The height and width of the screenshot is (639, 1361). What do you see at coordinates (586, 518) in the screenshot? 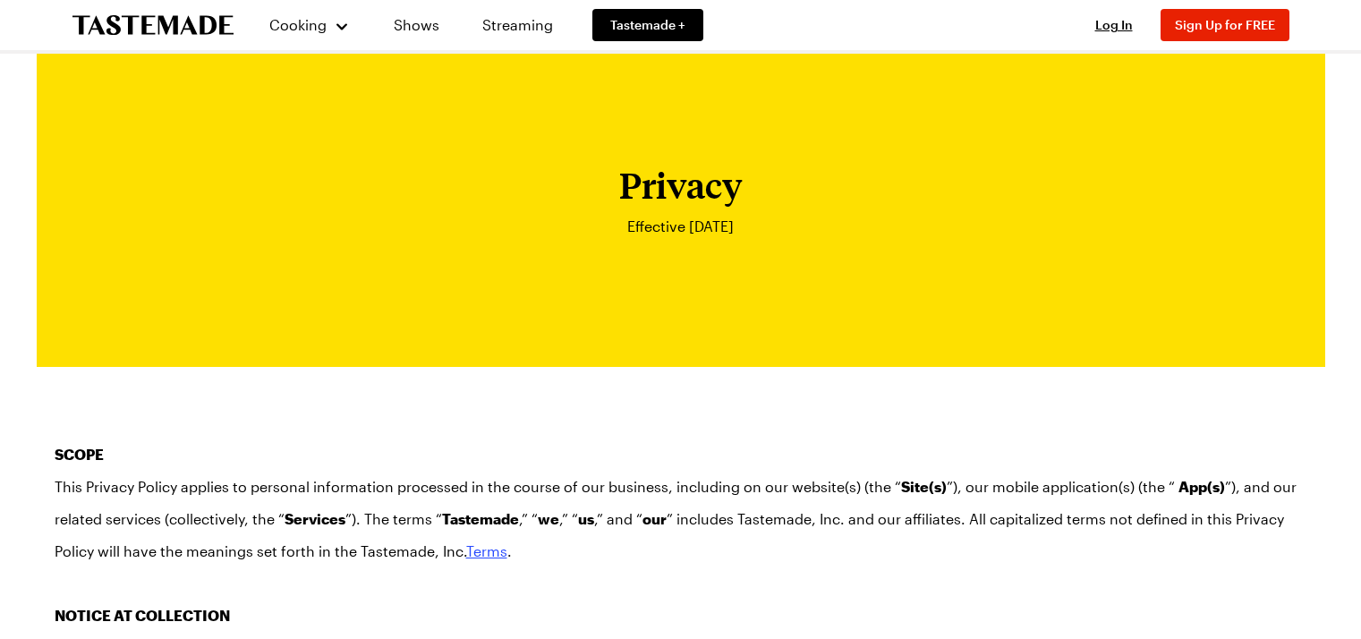
I see `strong: us` at bounding box center [586, 518].